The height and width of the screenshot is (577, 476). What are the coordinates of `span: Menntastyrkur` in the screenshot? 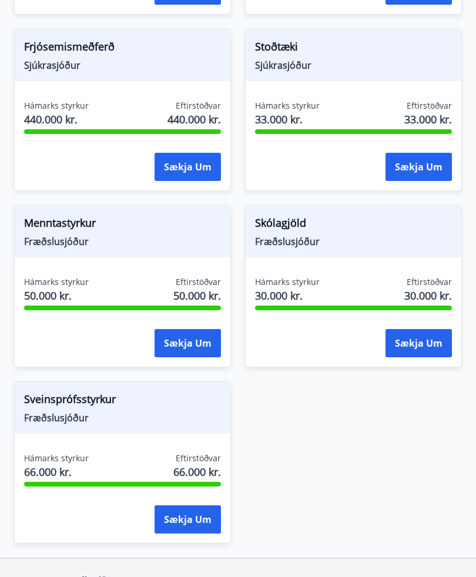 It's located at (122, 225).